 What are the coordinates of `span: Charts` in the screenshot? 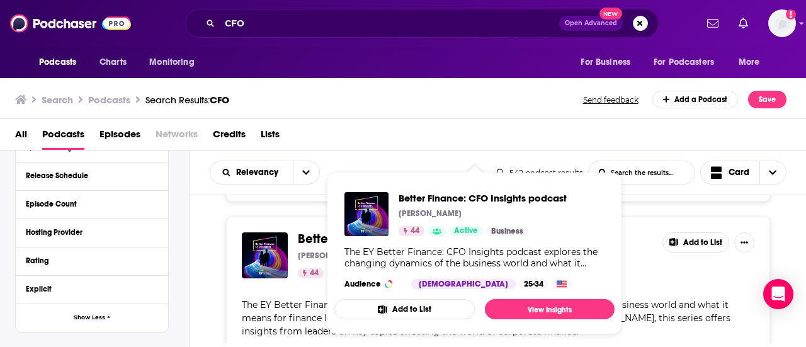 It's located at (113, 62).